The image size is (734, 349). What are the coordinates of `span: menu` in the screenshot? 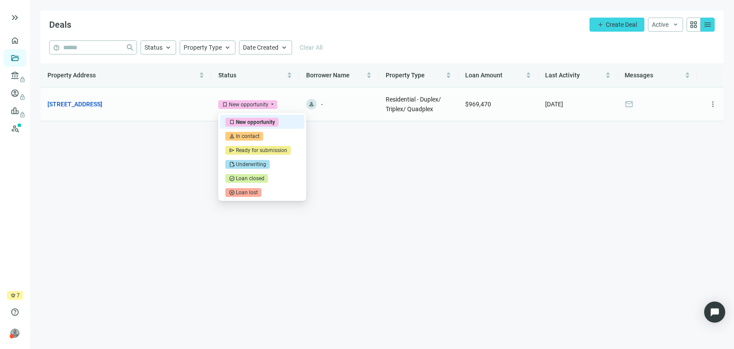 It's located at (708, 25).